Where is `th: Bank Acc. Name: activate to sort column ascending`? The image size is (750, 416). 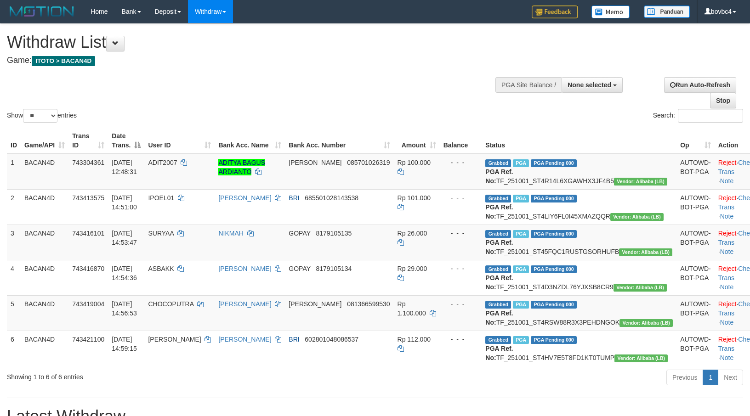 th: Bank Acc. Name: activate to sort column ascending is located at coordinates (249, 141).